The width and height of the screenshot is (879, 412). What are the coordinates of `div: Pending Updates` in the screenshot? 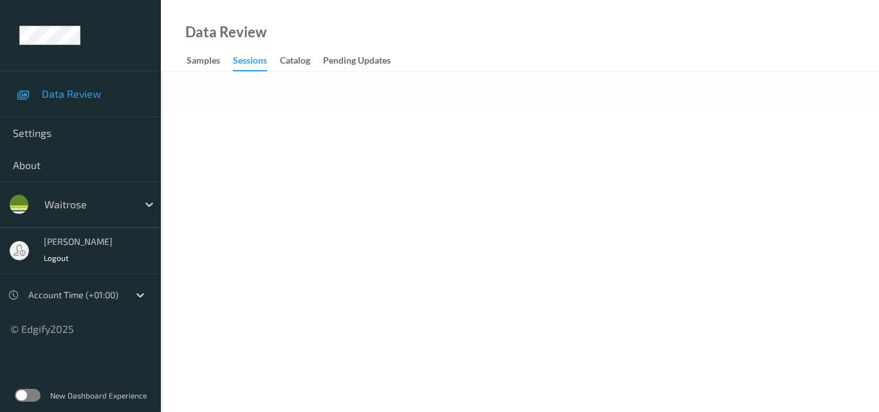 It's located at (357, 62).